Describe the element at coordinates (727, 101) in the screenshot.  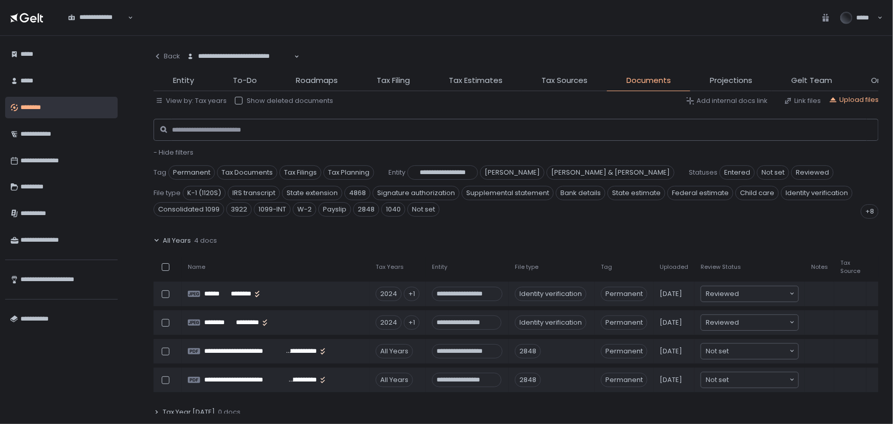
I see `button: Add internal docs link` at that location.